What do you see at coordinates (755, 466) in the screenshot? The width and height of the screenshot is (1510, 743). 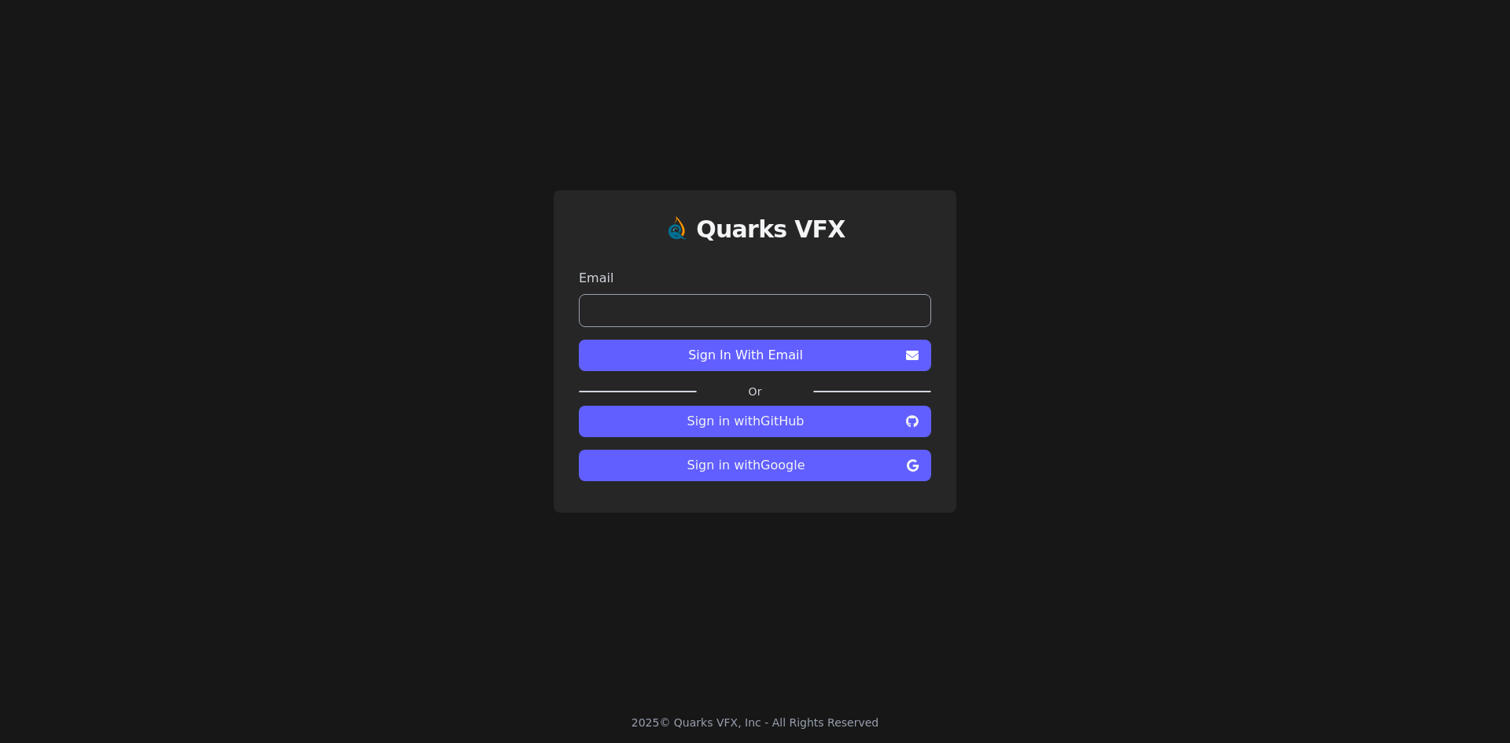 I see `button: Sign in withGoogle` at bounding box center [755, 466].